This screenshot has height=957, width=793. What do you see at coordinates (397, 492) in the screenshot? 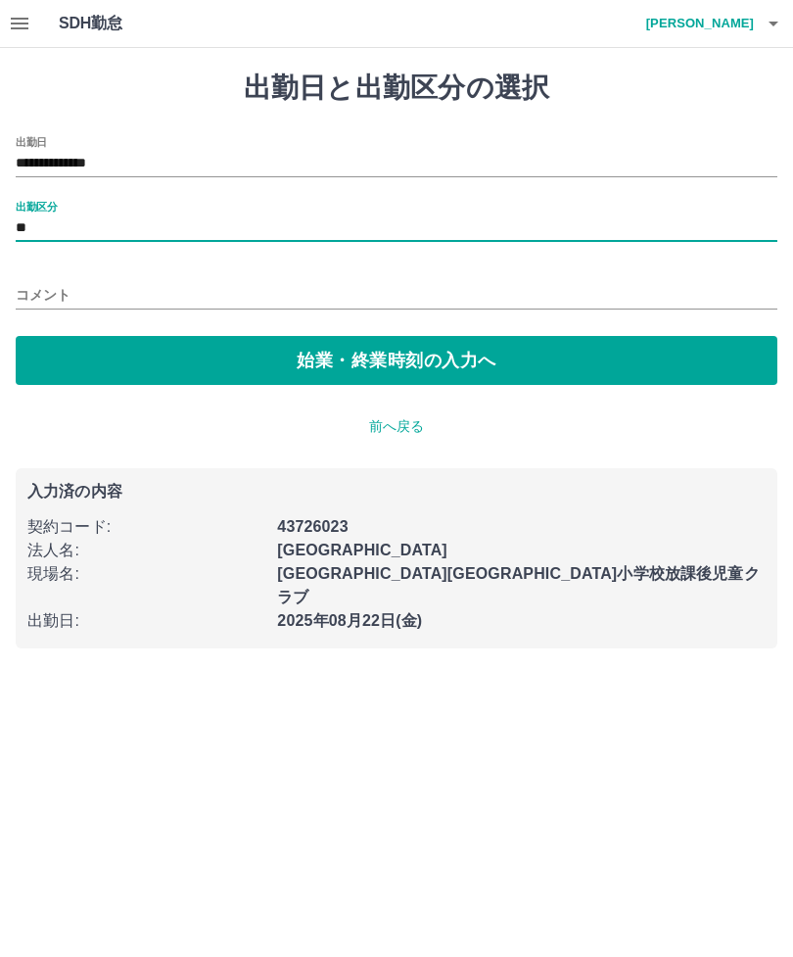
I see `p: 入力済の内容` at bounding box center [397, 492].